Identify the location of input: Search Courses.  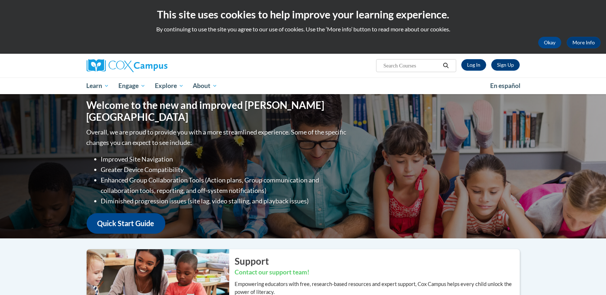
(411, 66).